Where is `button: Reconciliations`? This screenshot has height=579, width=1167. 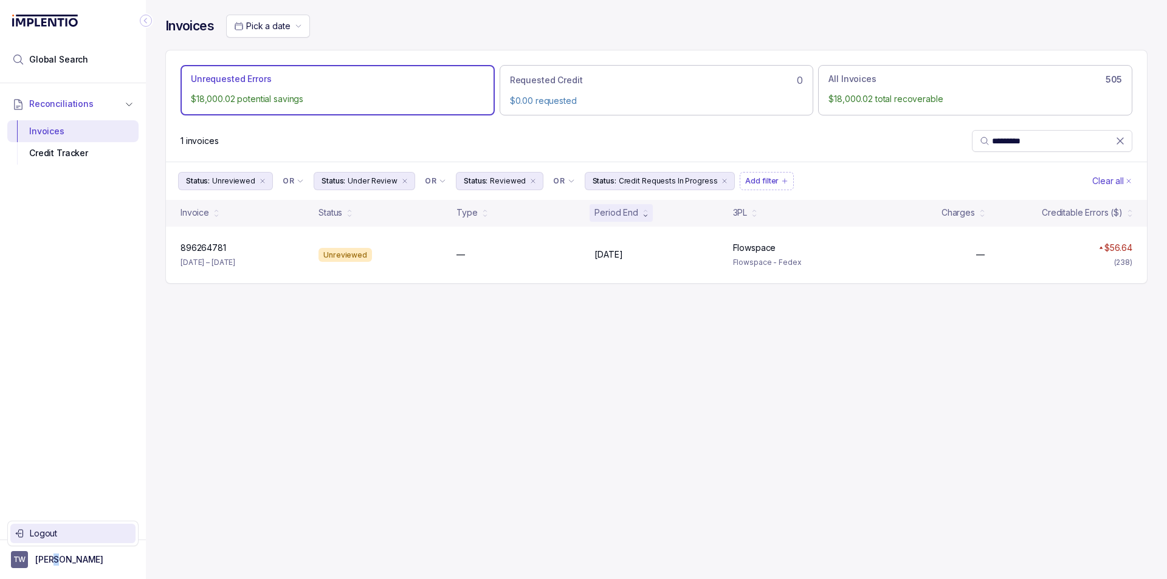
button: Reconciliations is located at coordinates (73, 104).